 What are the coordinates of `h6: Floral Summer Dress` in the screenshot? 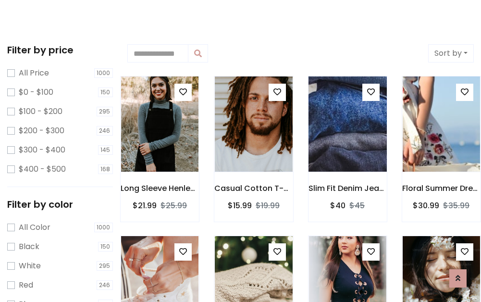 It's located at (441, 188).